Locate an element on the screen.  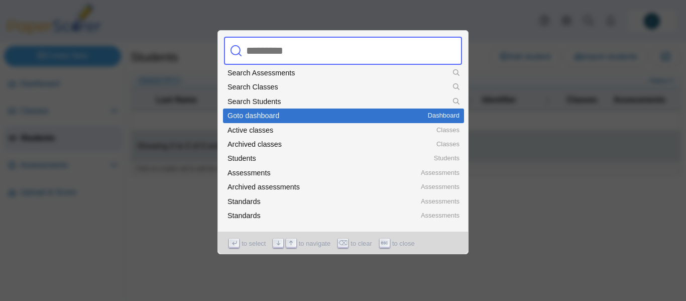
div: Active classes is located at coordinates (344, 130).